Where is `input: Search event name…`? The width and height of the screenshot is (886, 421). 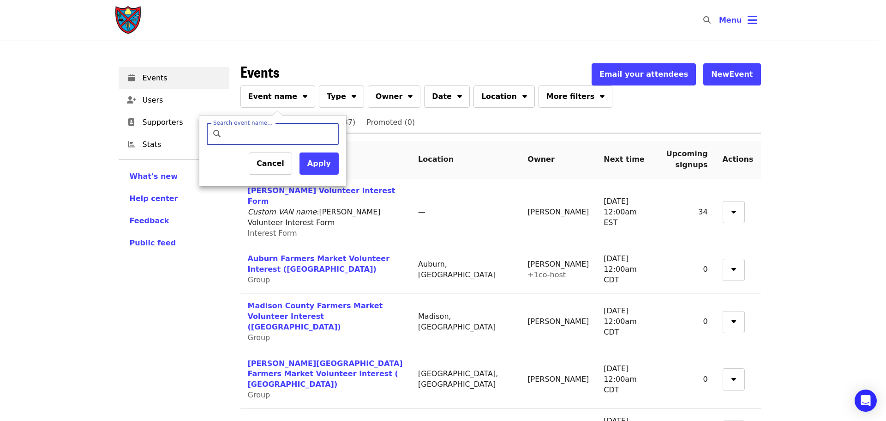 input: Search event name… is located at coordinates (281, 134).